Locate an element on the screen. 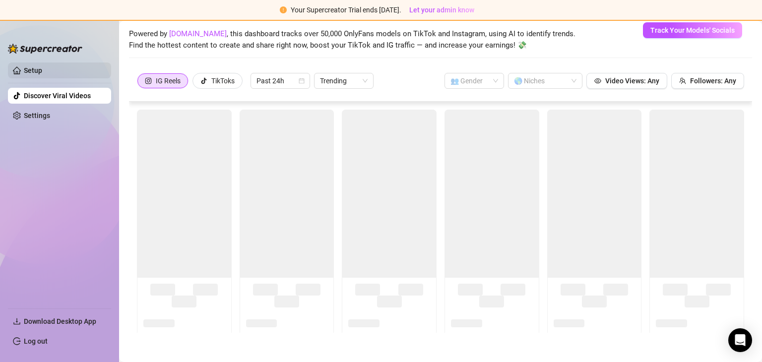 The height and width of the screenshot is (362, 762). a: Settings is located at coordinates (37, 116).